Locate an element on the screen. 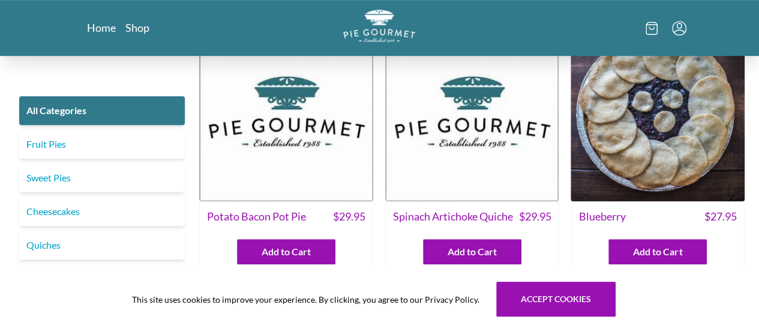  a: Fruit Pies is located at coordinates (102, 144).